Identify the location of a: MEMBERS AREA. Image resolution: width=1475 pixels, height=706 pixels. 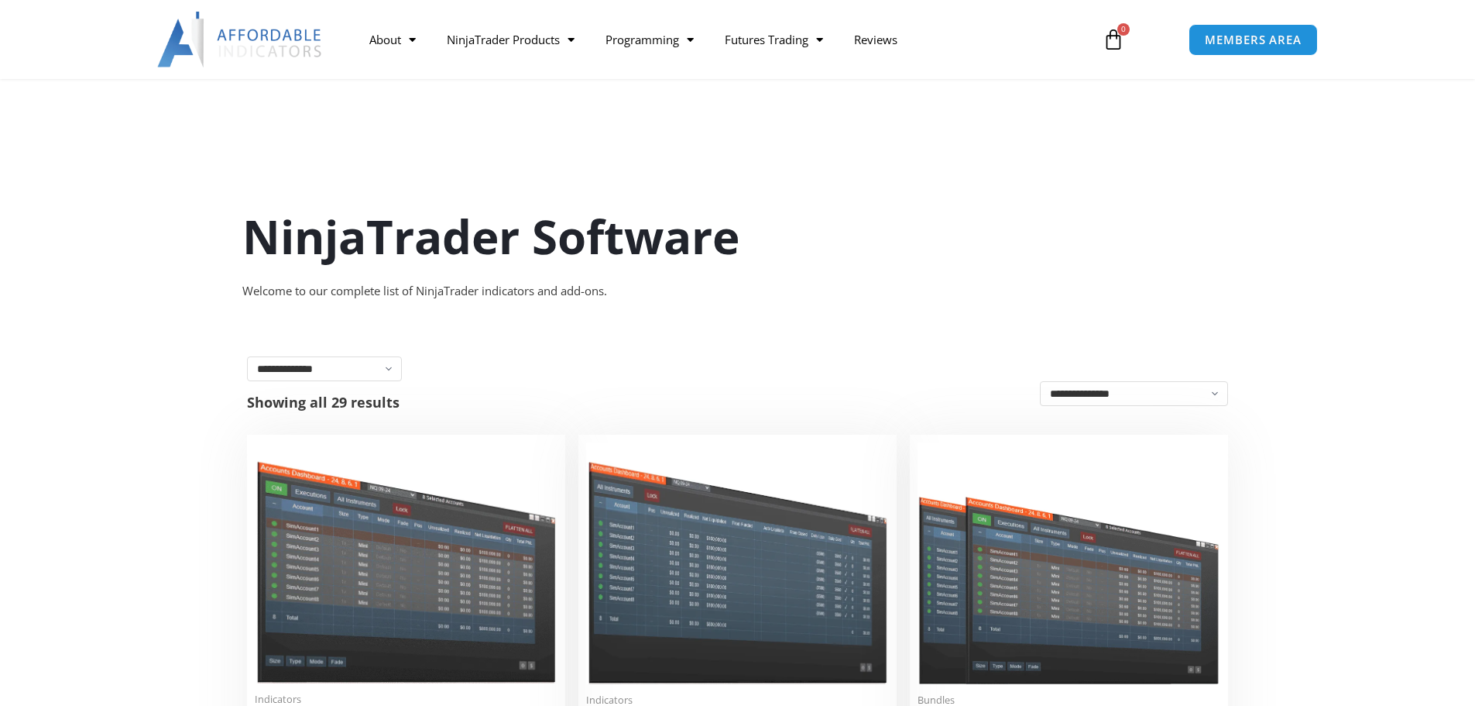
(1253, 39).